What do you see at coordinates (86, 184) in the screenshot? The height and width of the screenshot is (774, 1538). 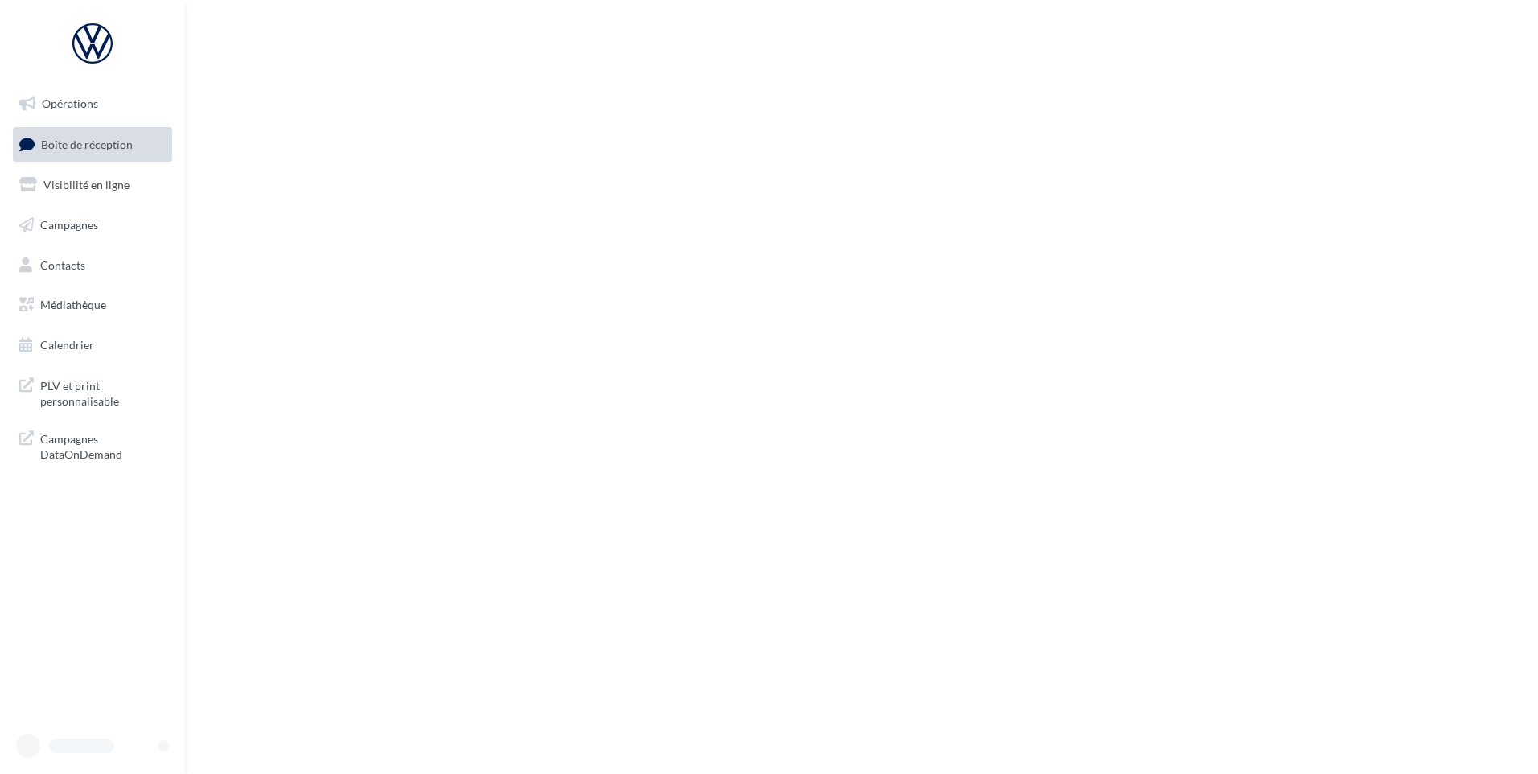 I see `span: Visibilité en ligne` at bounding box center [86, 184].